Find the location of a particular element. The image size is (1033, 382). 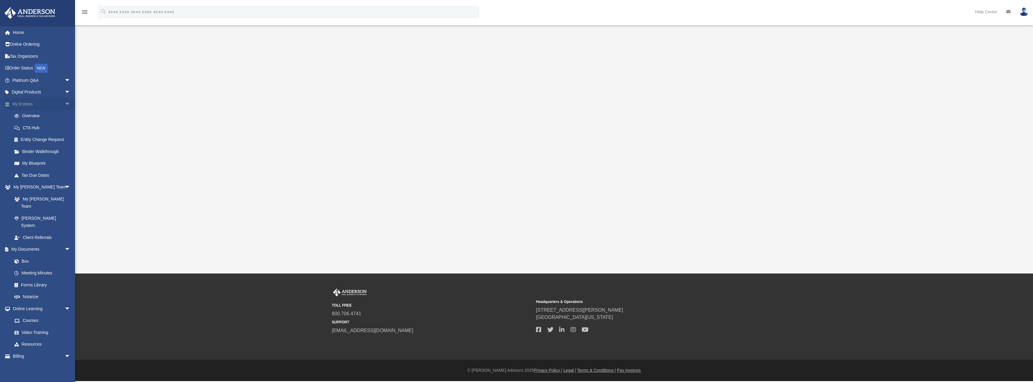

a: My Entitiesarrow_drop_down is located at coordinates (42, 104).